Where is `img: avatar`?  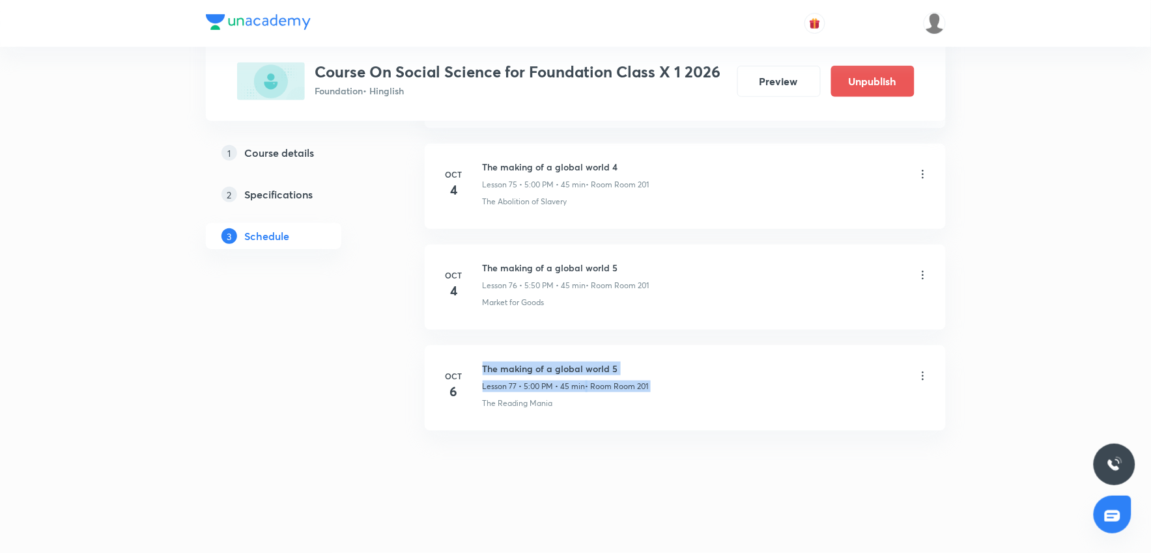 img: avatar is located at coordinates (815, 23).